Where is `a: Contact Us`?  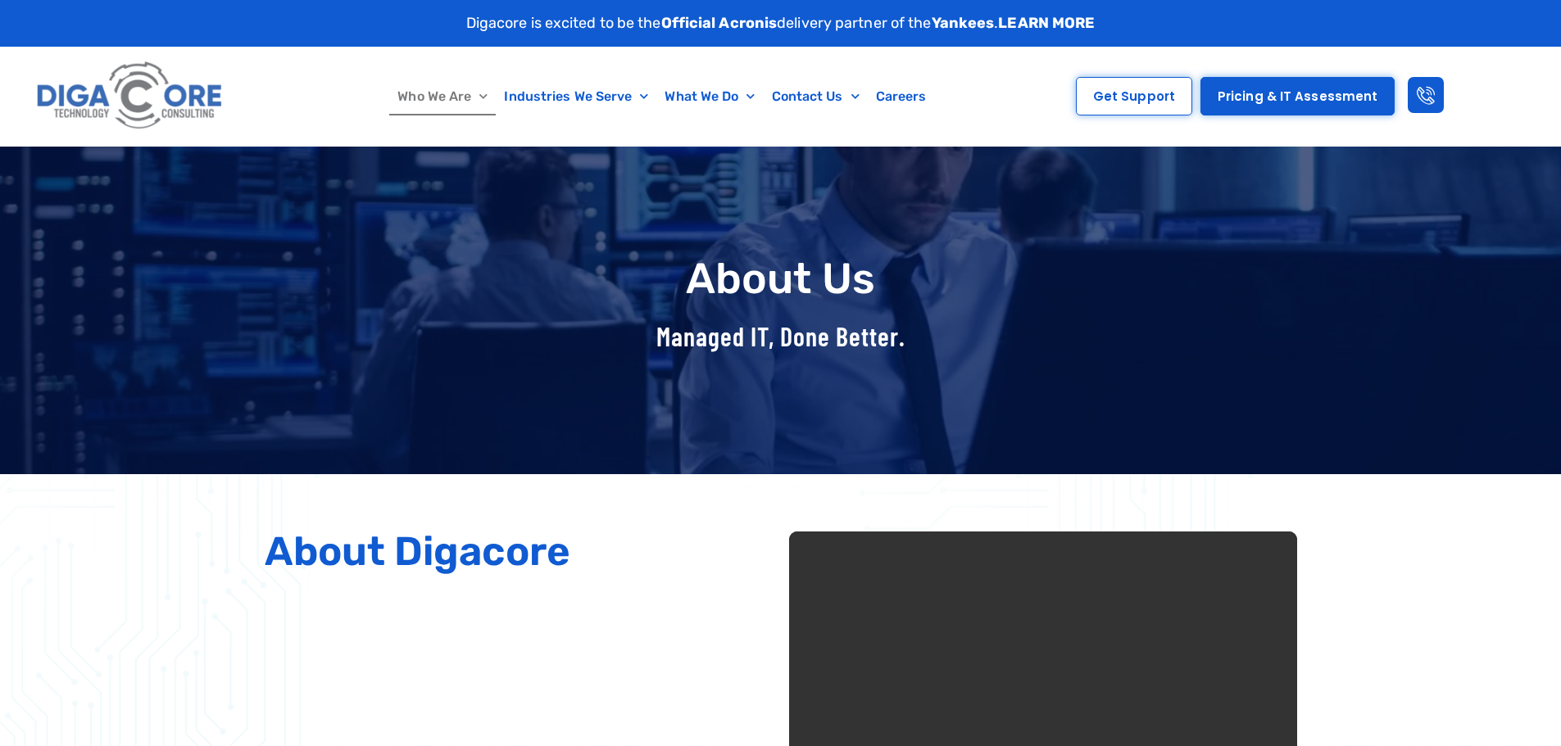
a: Contact Us is located at coordinates (815, 97).